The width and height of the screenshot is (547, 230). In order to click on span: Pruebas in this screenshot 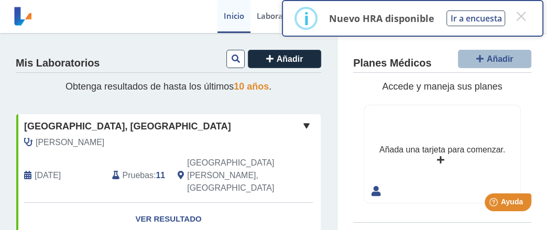, I will do `click(138, 175)`.